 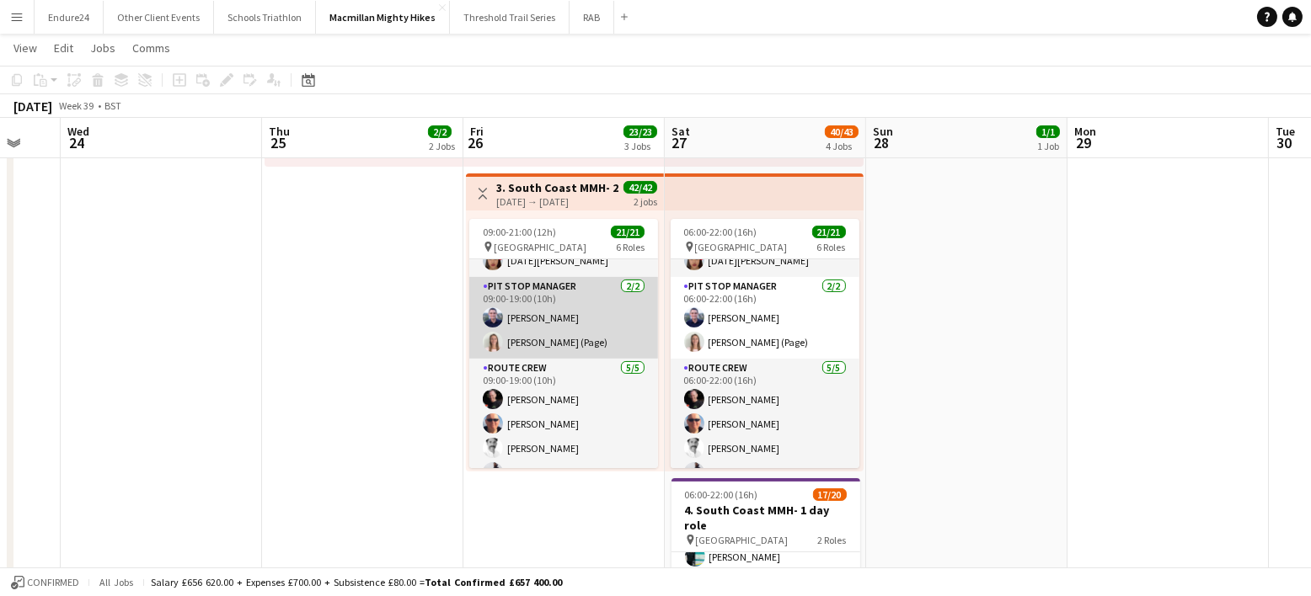 What do you see at coordinates (510, 17) in the screenshot?
I see `button: Threshold Trail Series` at bounding box center [510, 17].